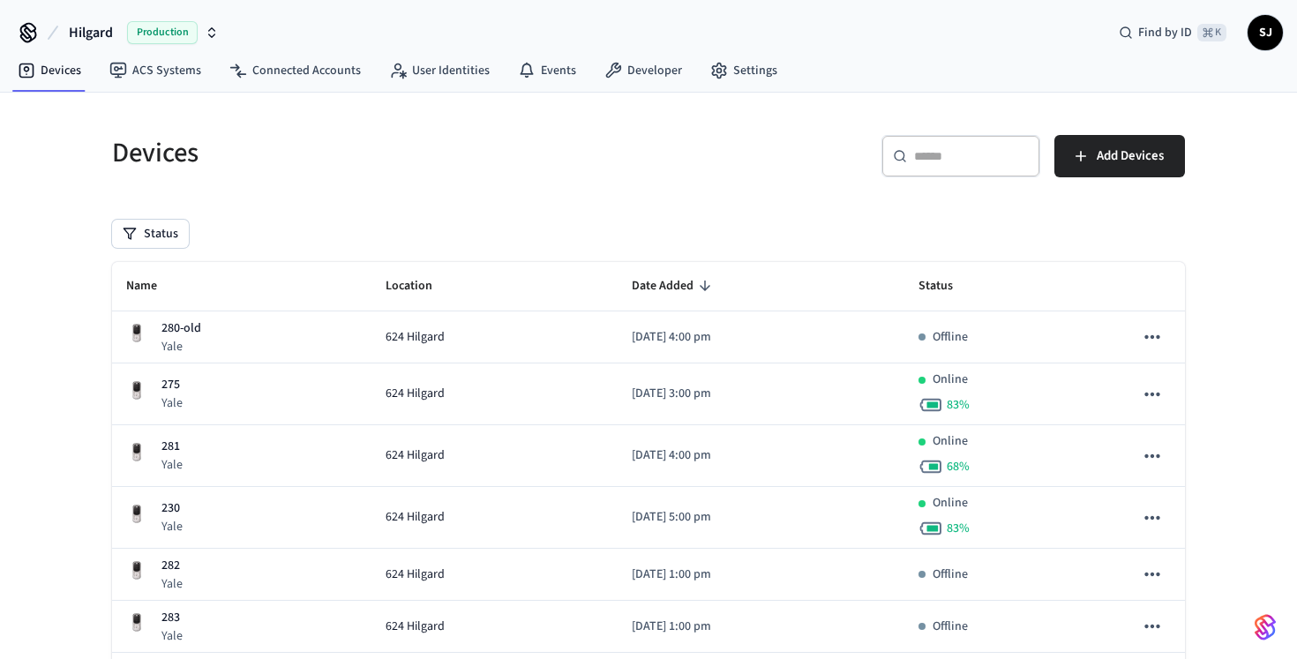  Describe the element at coordinates (1266, 628) in the screenshot. I see `img: SeamLogoGradient.69752ec5.svg` at that location.